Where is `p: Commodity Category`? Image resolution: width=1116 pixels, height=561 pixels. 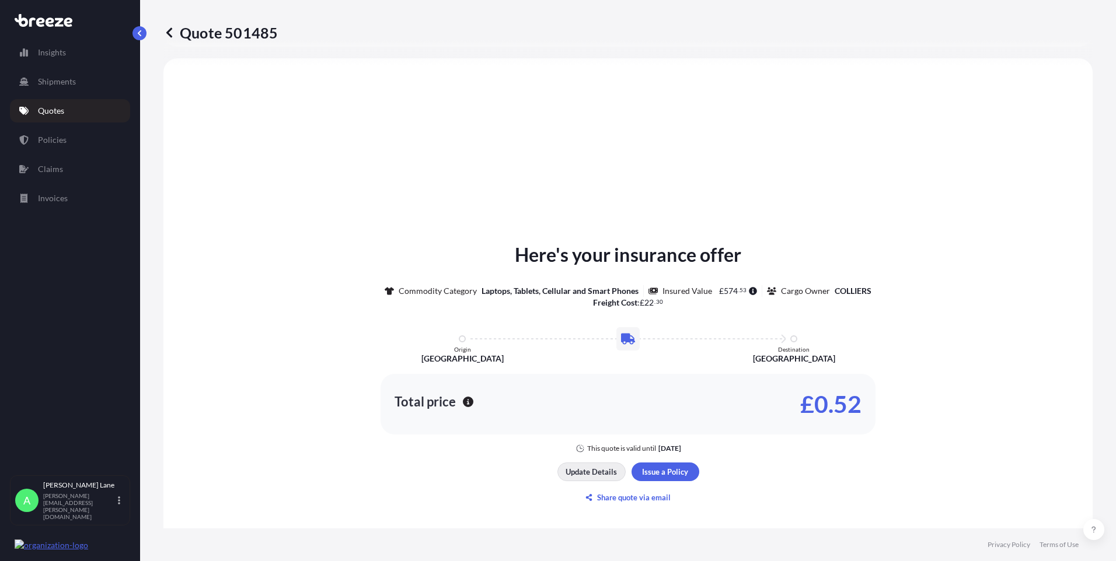
p: Commodity Category is located at coordinates (438, 291).